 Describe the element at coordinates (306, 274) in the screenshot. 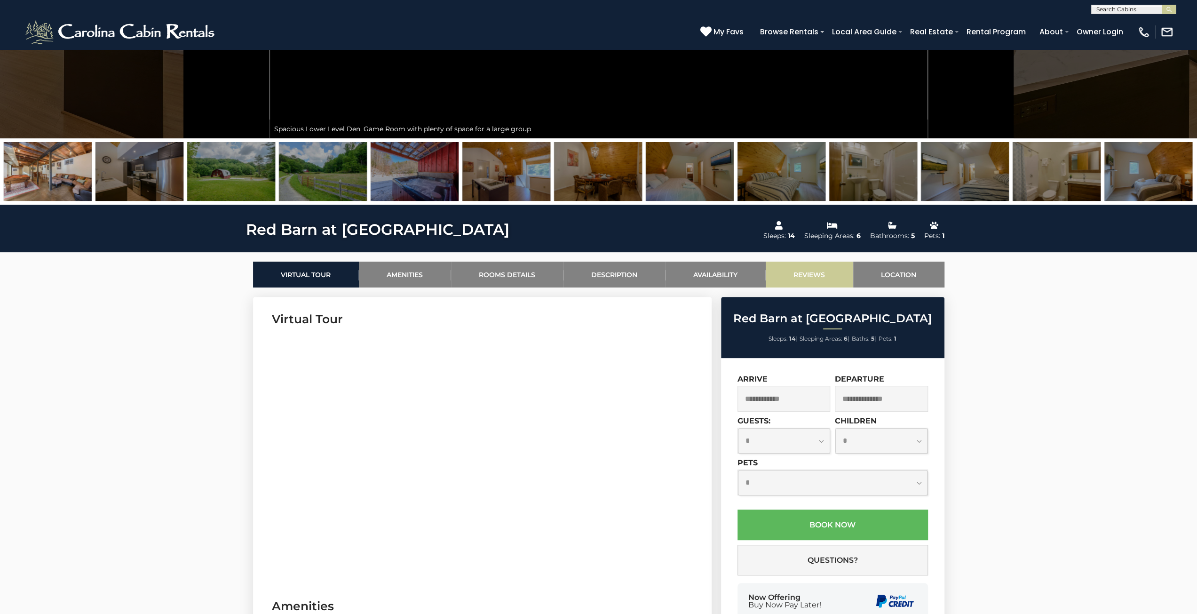

I see `a: Virtual Tour` at that location.